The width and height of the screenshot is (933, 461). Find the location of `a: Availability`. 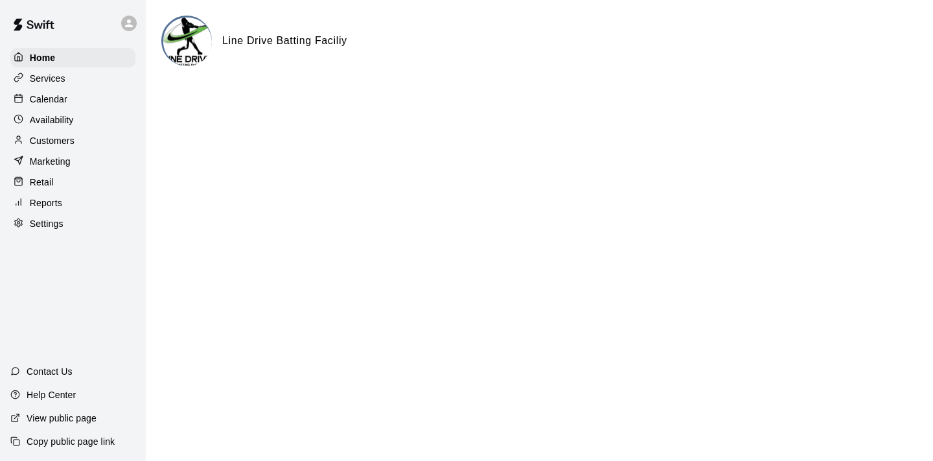

a: Availability is located at coordinates (73, 120).